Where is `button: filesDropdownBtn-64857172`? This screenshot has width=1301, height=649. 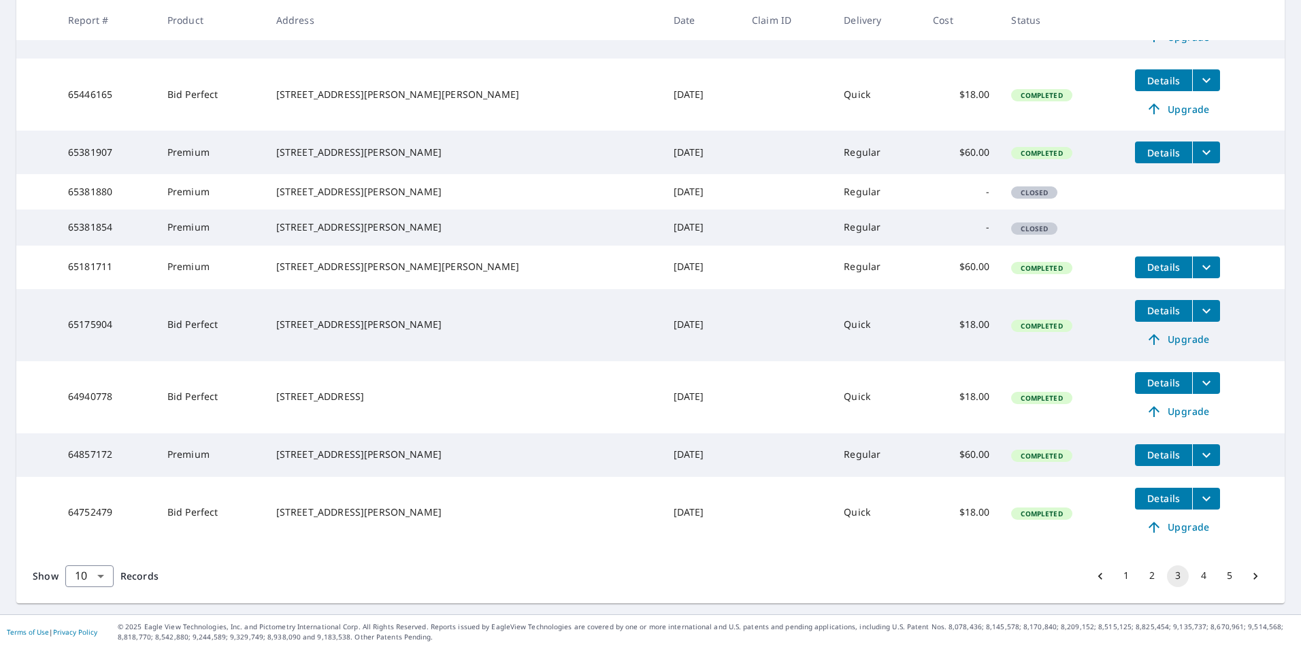
button: filesDropdownBtn-64857172 is located at coordinates (1206, 455).